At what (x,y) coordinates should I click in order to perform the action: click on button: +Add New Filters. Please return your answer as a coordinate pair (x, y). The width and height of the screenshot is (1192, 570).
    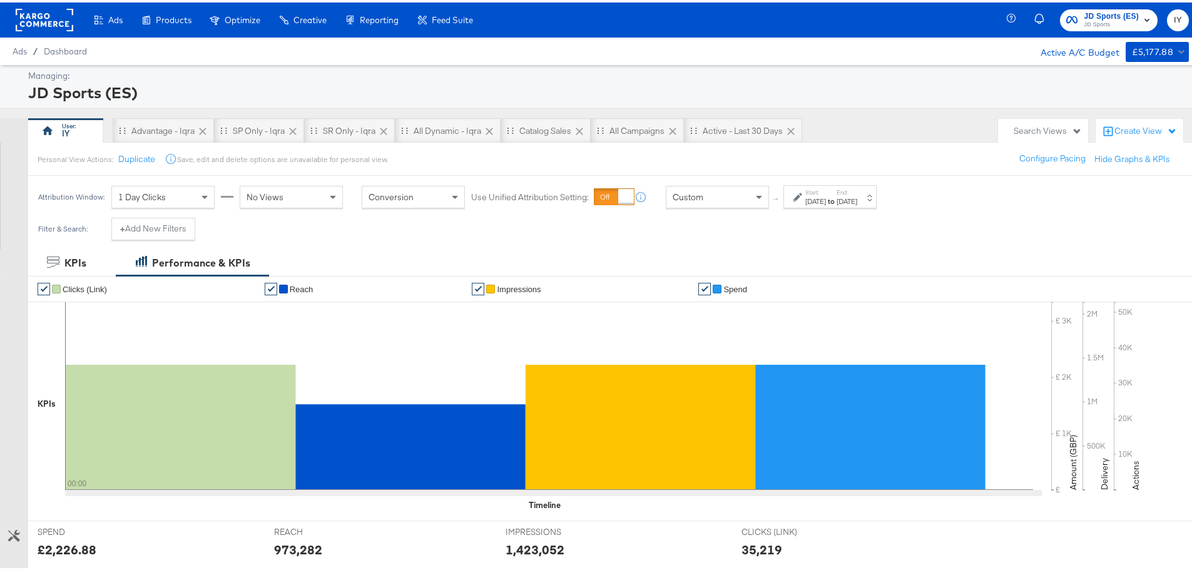
    Looking at the image, I should click on (153, 226).